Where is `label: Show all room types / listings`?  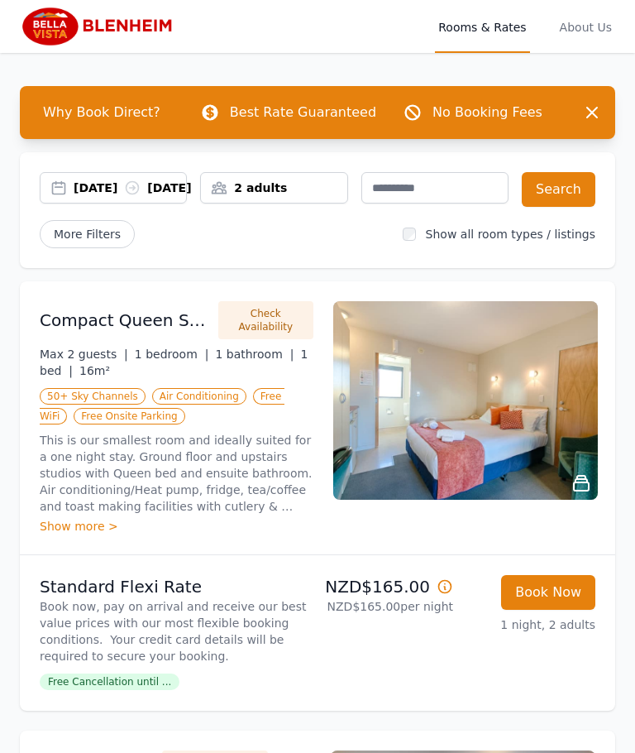
label: Show all room types / listings is located at coordinates (510, 234).